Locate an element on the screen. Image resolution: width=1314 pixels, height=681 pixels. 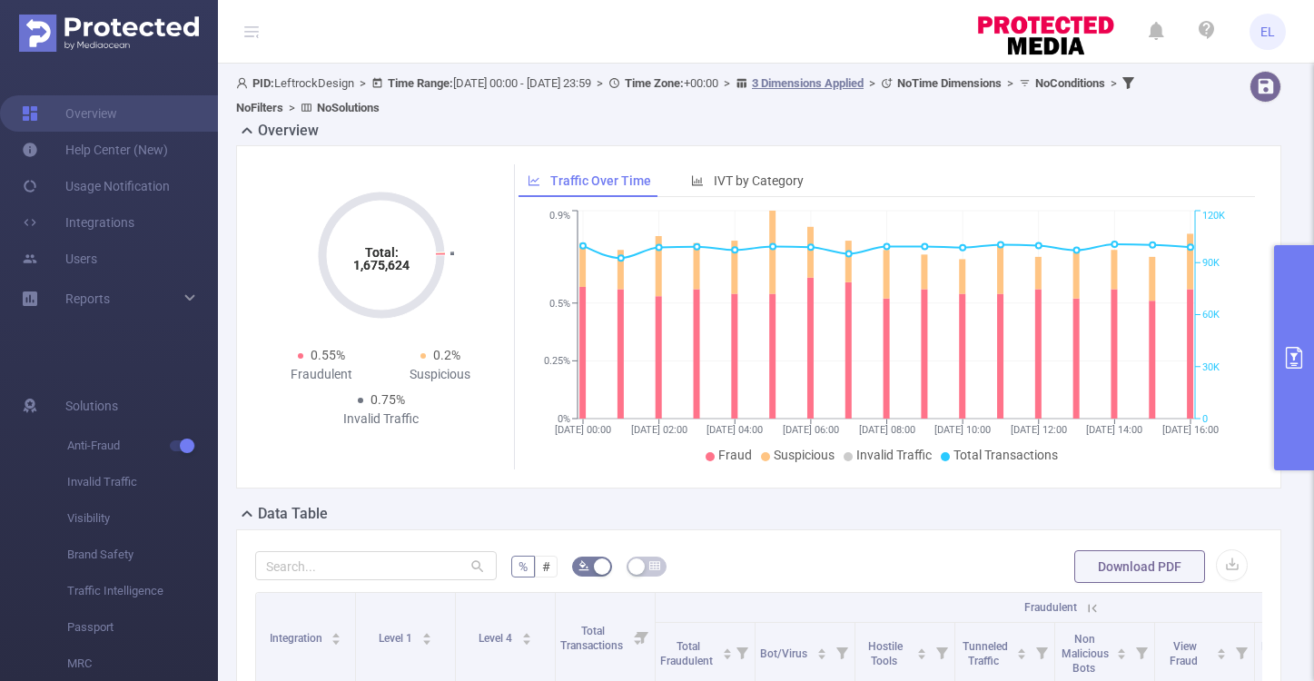
a: Users is located at coordinates (59, 259).